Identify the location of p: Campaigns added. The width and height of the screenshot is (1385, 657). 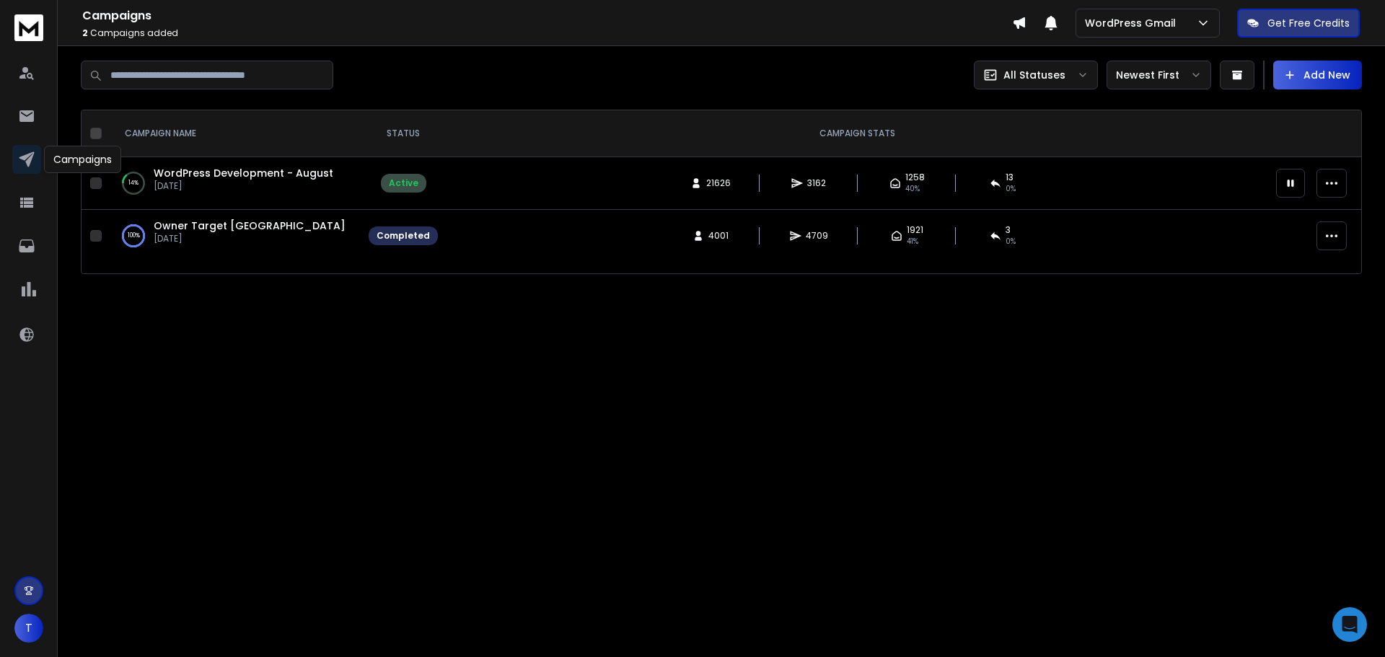
(547, 33).